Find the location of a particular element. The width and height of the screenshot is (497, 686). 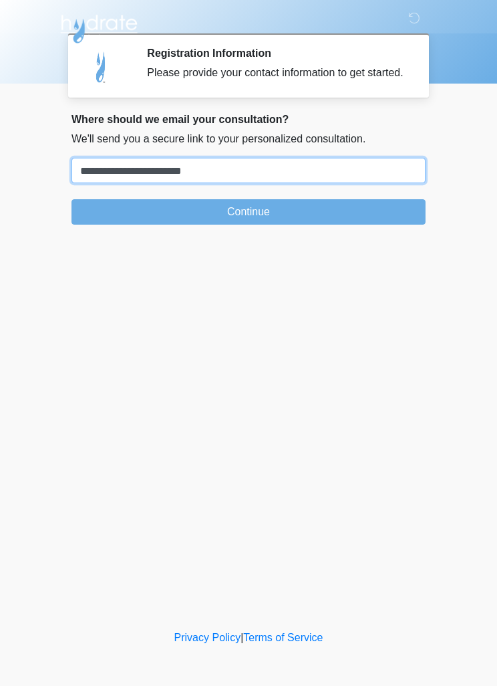

img: Agent Avatar is located at coordinates (102, 67).